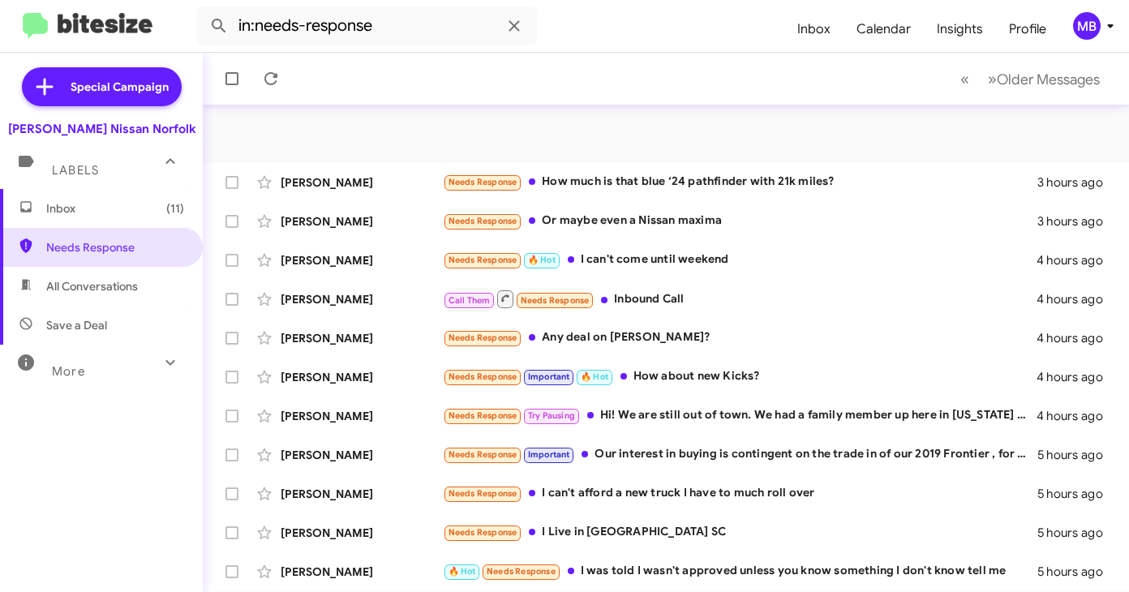  Describe the element at coordinates (1044, 79) in the screenshot. I see `button: Next` at that location.